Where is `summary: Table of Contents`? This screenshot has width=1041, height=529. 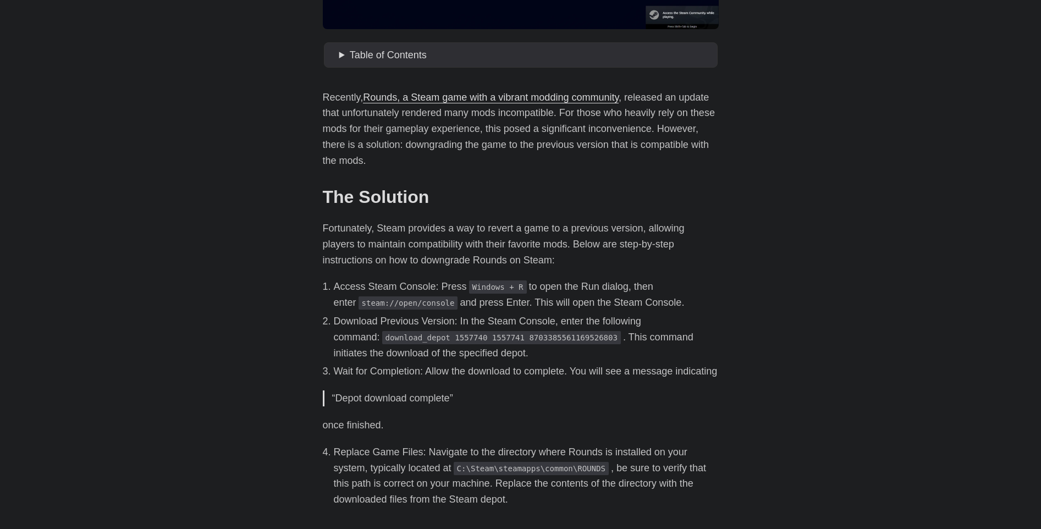 summary: Table of Contents is located at coordinates (526, 55).